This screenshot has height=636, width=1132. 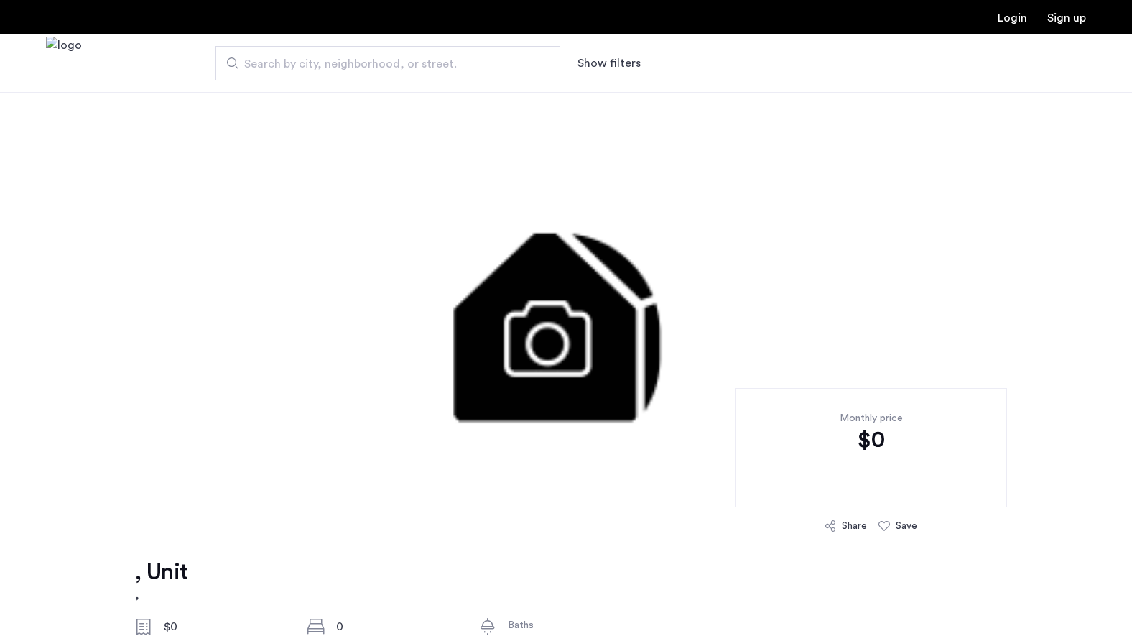 I want to click on img: 3.gif, so click(x=566, y=308).